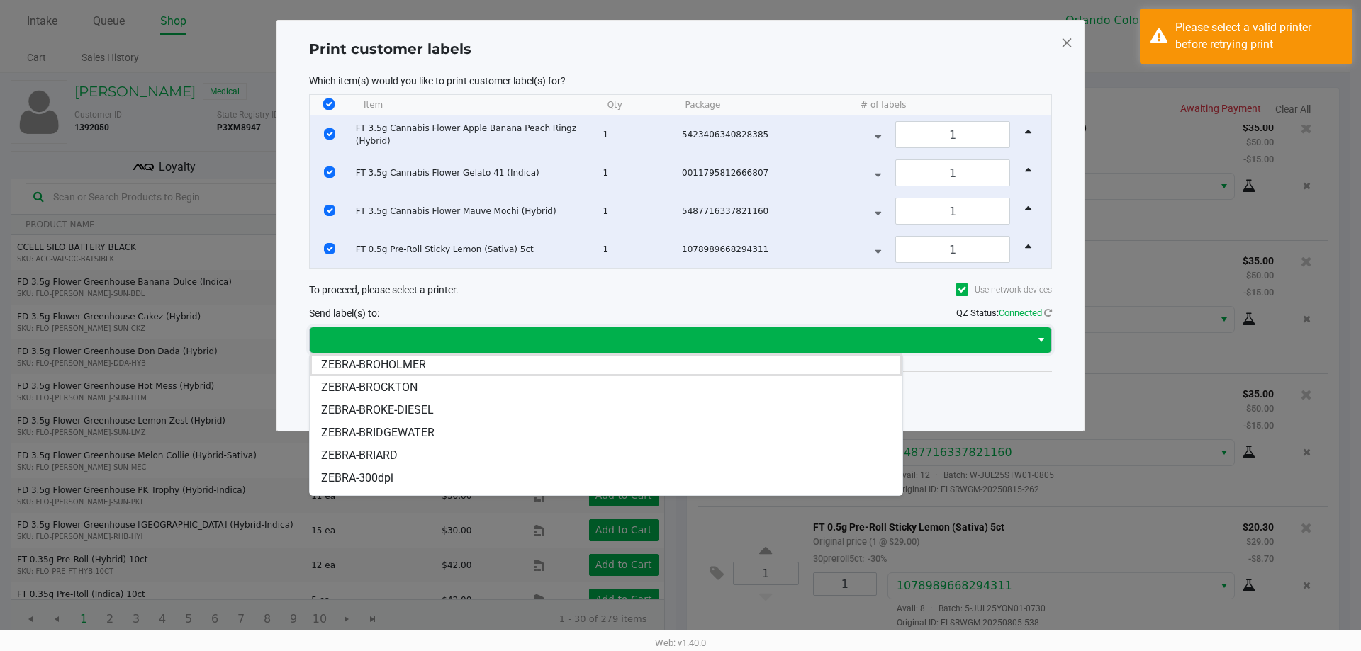 This screenshot has height=651, width=1361. What do you see at coordinates (473, 135) in the screenshot?
I see `td: FT 3.5g Cannabis Flower Apple Banana Peach Ringz (Hybrid)` at bounding box center [473, 135].